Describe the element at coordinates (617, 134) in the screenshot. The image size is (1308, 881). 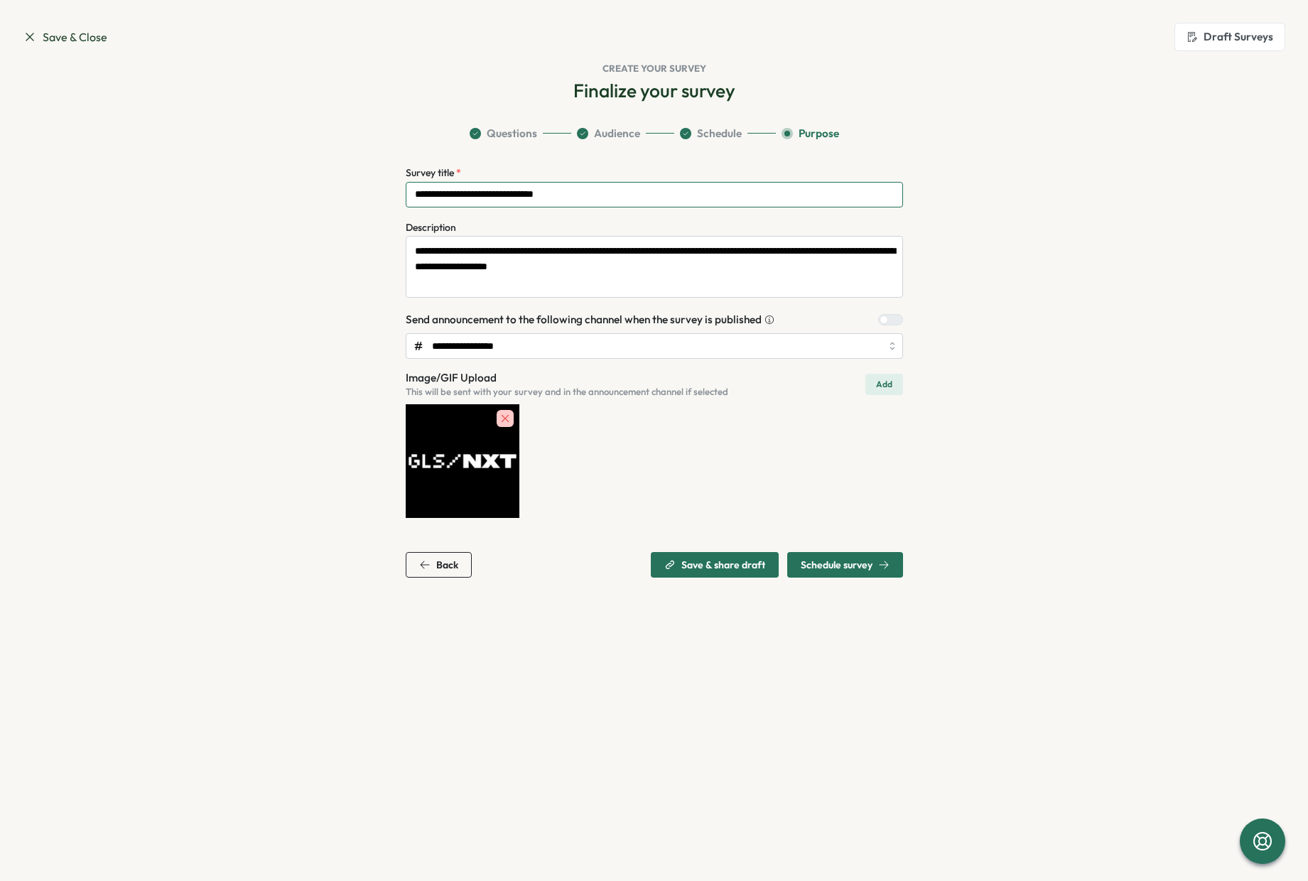
I see `span: Audience` at that location.